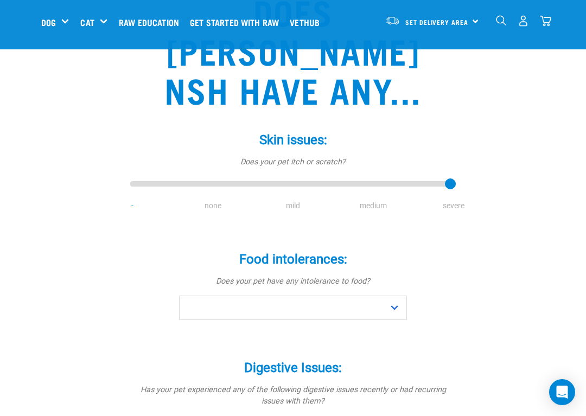  What do you see at coordinates (307, 22) in the screenshot?
I see `a: Vethub` at bounding box center [307, 22].